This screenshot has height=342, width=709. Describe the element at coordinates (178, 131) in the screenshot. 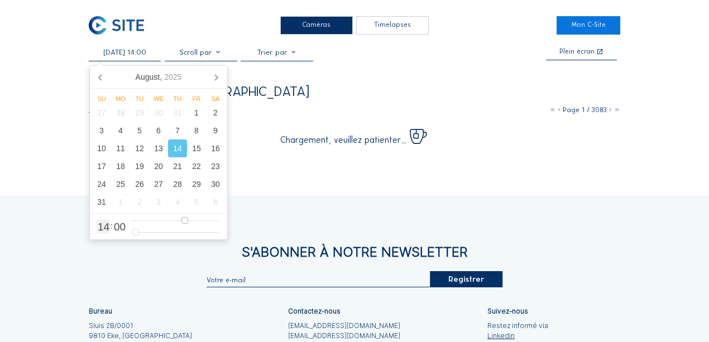

I see `div: 7` at that location.